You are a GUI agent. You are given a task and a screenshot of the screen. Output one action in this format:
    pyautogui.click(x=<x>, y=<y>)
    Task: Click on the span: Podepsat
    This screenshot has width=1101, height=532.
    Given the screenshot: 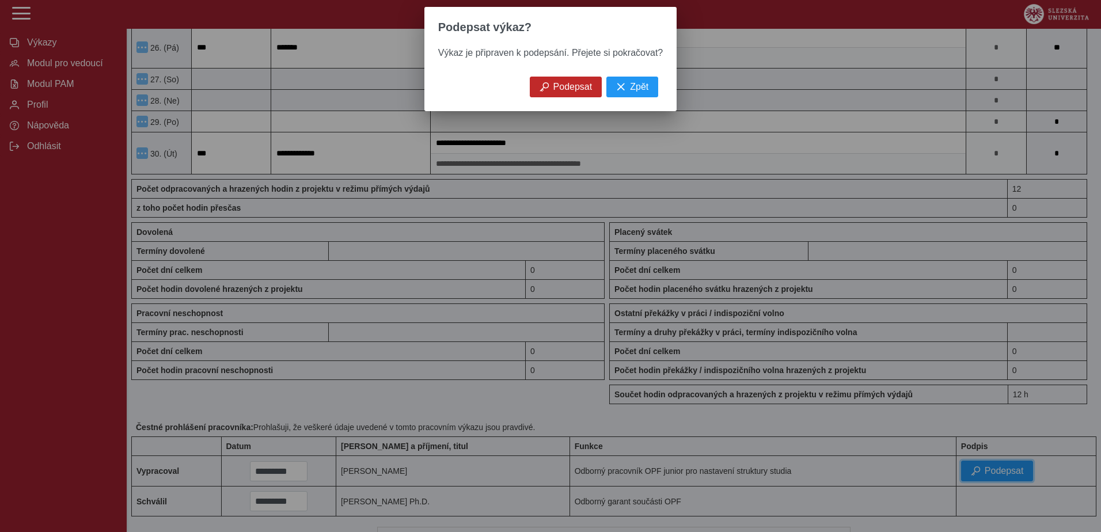 What is the action you would take?
    pyautogui.click(x=573, y=87)
    